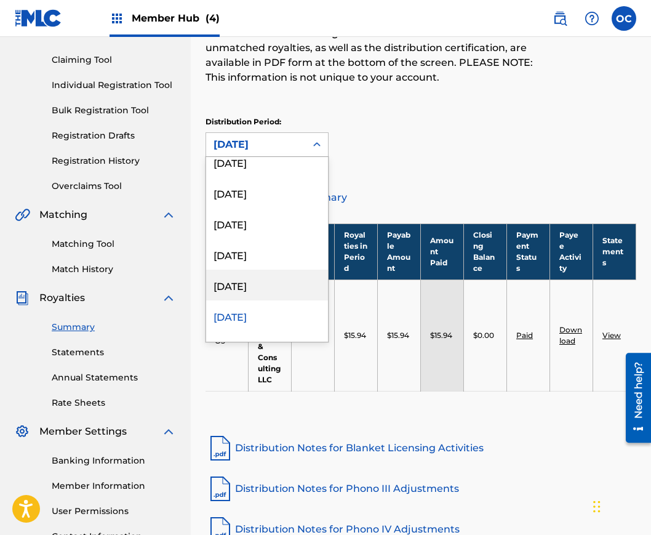 This screenshot has width=651, height=535. What do you see at coordinates (267, 122) in the screenshot?
I see `p: Distribution Period:` at bounding box center [267, 122].